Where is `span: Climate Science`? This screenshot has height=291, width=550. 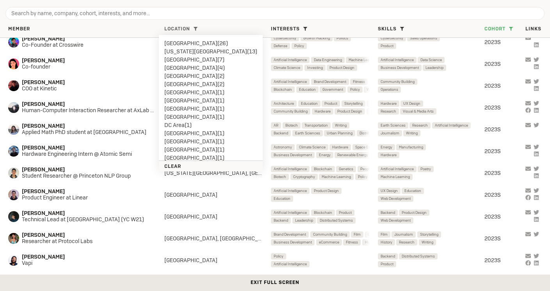
span: Climate Science is located at coordinates (287, 67).